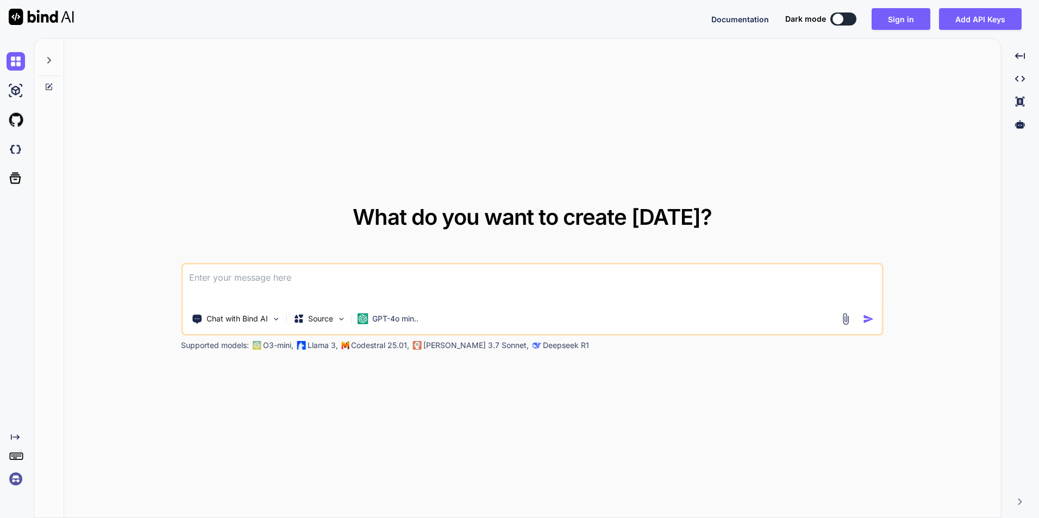  I want to click on button: Documentation, so click(740, 19).